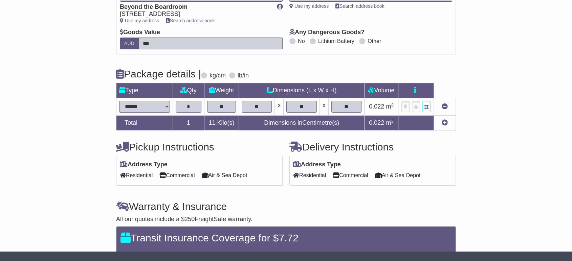 The image size is (572, 261). I want to click on td: Volume, so click(381, 91).